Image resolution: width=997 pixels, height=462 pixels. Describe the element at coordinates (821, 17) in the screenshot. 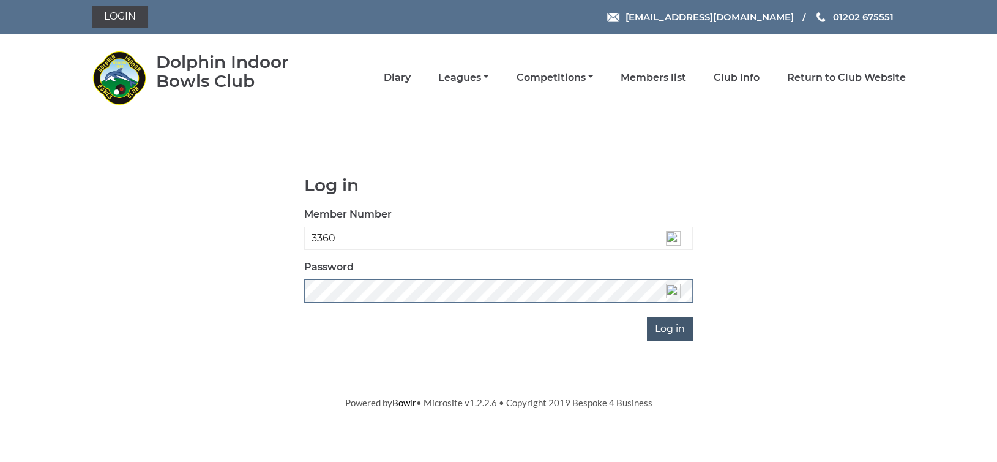

I see `img: Phone us` at that location.